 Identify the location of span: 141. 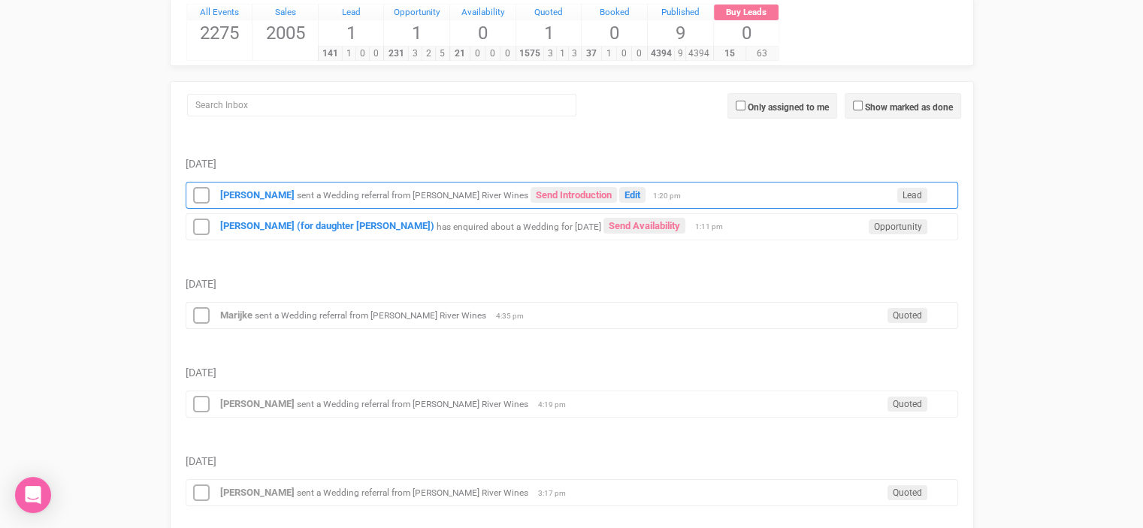
(330, 53).